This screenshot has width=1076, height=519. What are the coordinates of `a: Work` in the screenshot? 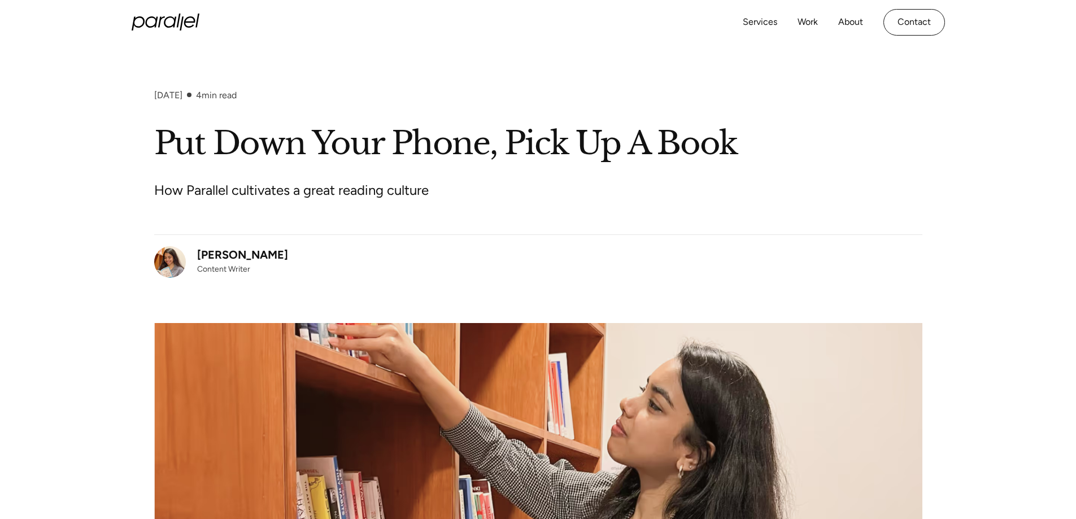 It's located at (807, 22).